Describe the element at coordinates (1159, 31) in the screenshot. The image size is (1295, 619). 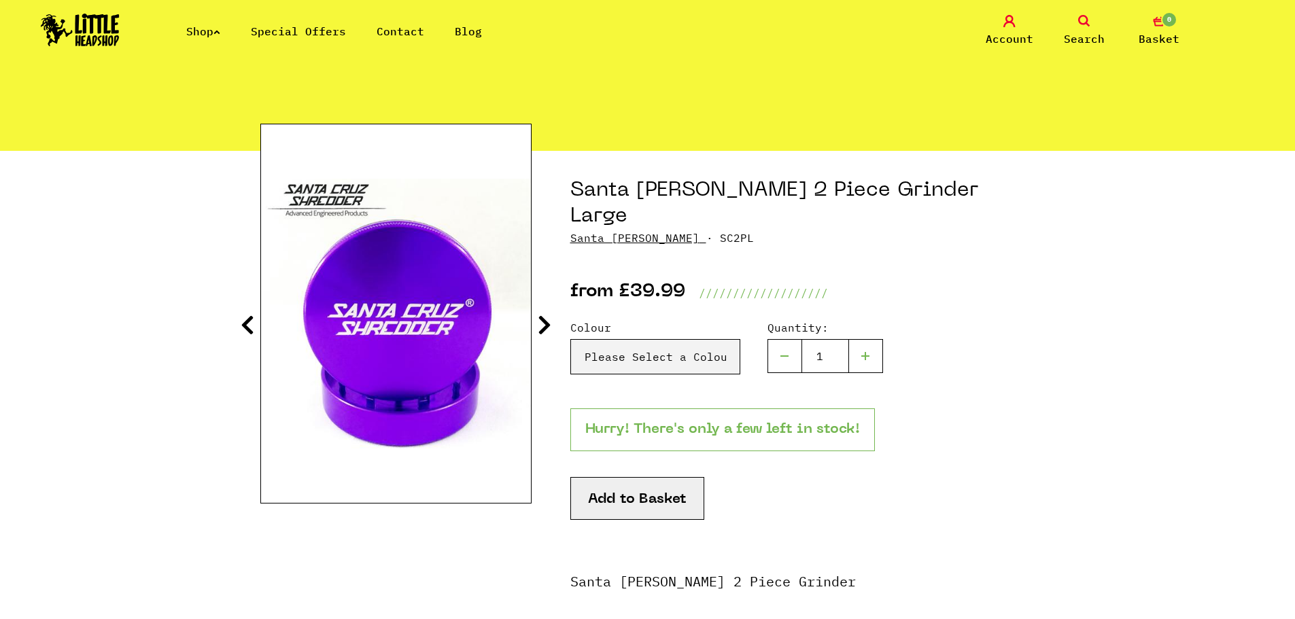
I see `a: 0 Basket` at that location.